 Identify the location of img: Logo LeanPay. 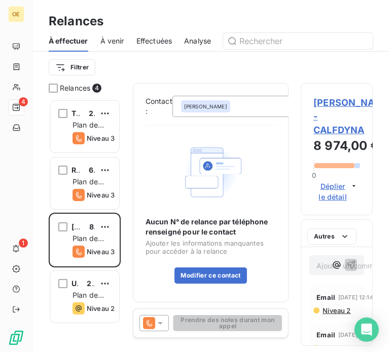
(16, 338).